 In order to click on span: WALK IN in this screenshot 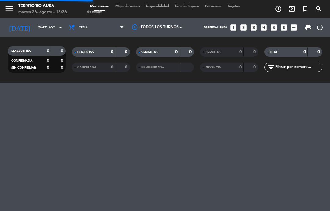, I will do `click(292, 9)`.